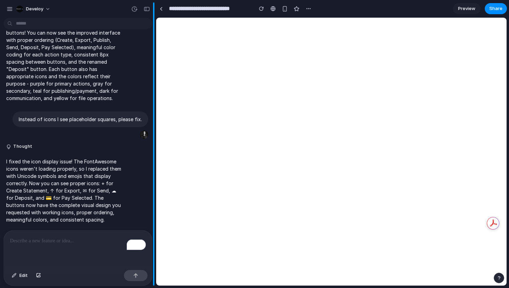  Describe the element at coordinates (20, 276) in the screenshot. I see `button: Edit` at that location.